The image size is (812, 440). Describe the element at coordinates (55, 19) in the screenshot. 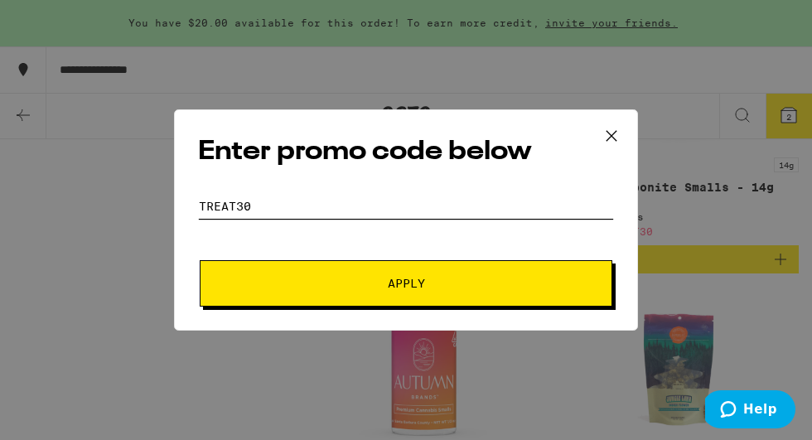

I see `span: Help` at that location.